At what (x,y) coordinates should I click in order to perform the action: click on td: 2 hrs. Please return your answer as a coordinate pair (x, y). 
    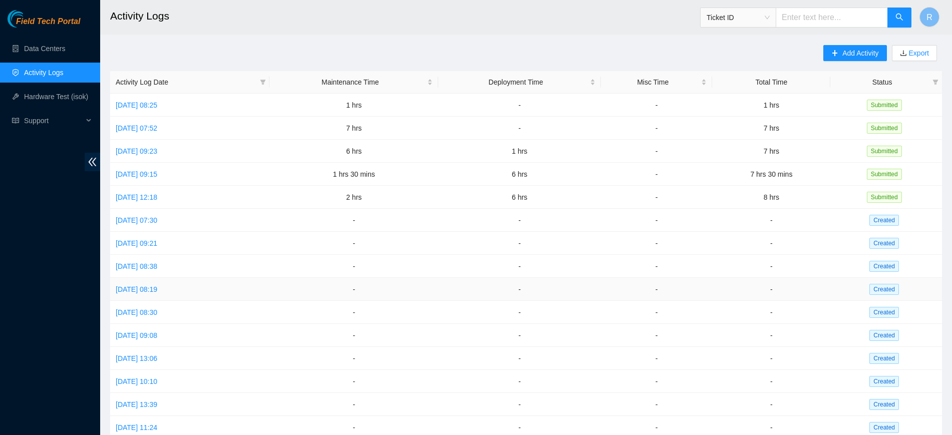
    Looking at the image, I should click on (354, 197).